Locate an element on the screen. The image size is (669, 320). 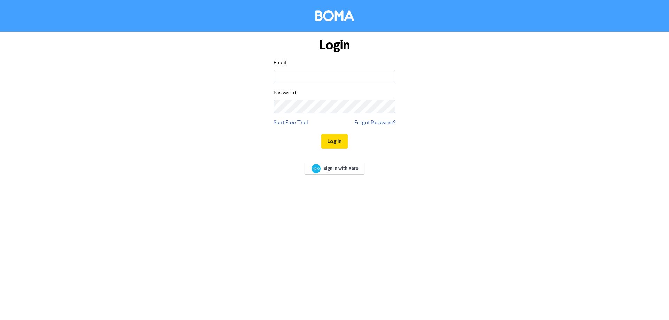
span: Sign In with Xero is located at coordinates (341, 169).